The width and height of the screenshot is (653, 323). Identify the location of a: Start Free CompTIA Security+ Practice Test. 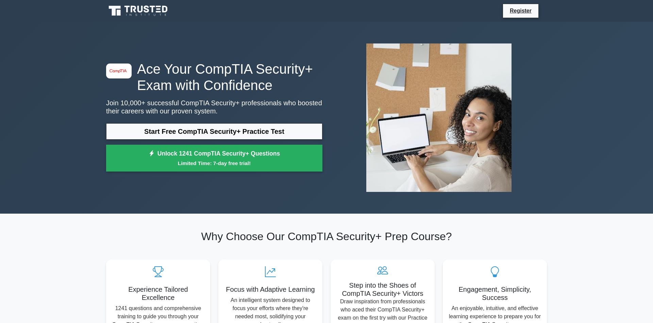
(214, 132).